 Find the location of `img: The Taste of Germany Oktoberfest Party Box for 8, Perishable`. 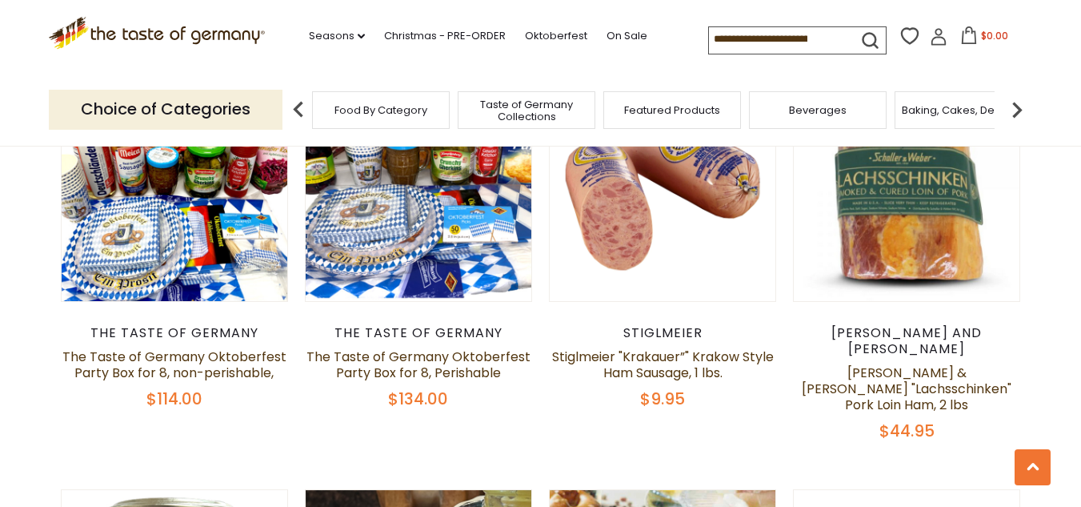

img: The Taste of Germany Oktoberfest Party Box for 8, Perishable is located at coordinates (419, 187).